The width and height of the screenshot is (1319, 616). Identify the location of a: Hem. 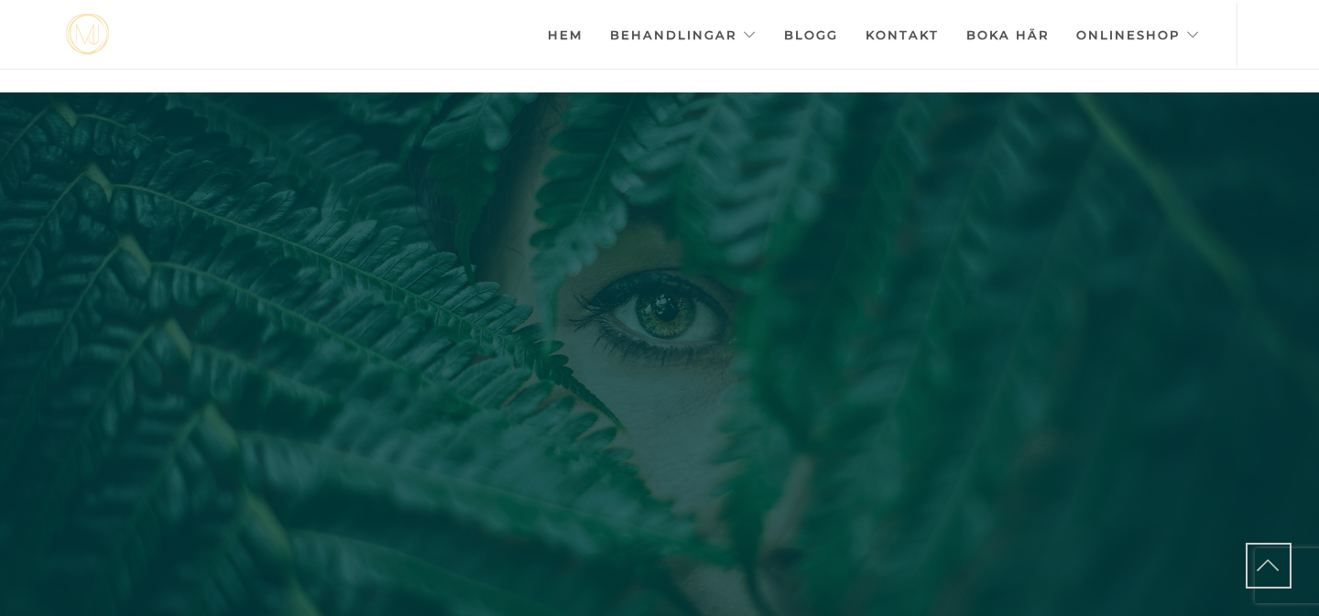
(565, 35).